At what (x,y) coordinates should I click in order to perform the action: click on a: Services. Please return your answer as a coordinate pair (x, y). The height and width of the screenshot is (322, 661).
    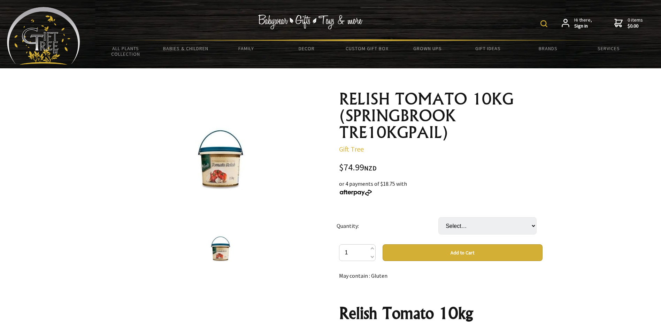
    Looking at the image, I should click on (608, 48).